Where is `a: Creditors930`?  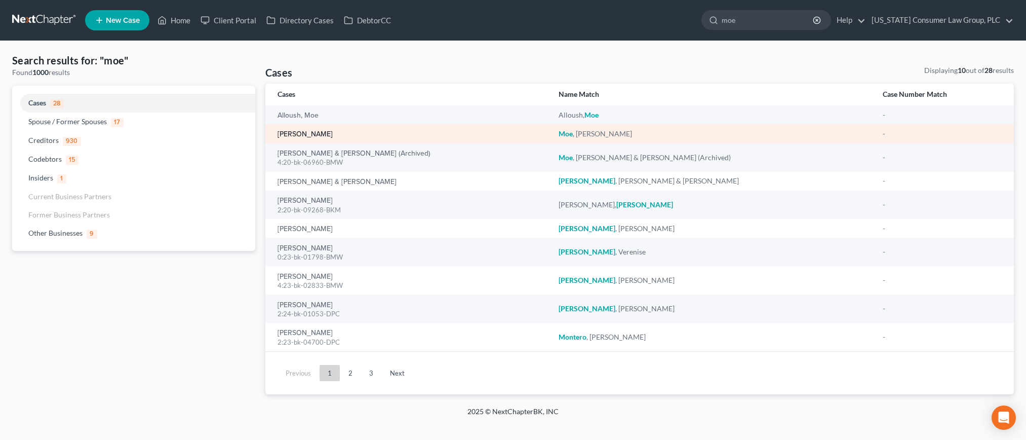
a: Creditors930 is located at coordinates (134, 140).